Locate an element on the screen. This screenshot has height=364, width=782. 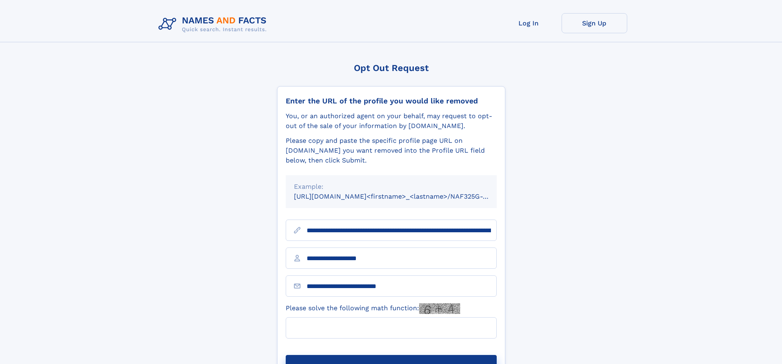
div: Opt Out Request is located at coordinates (391, 68).